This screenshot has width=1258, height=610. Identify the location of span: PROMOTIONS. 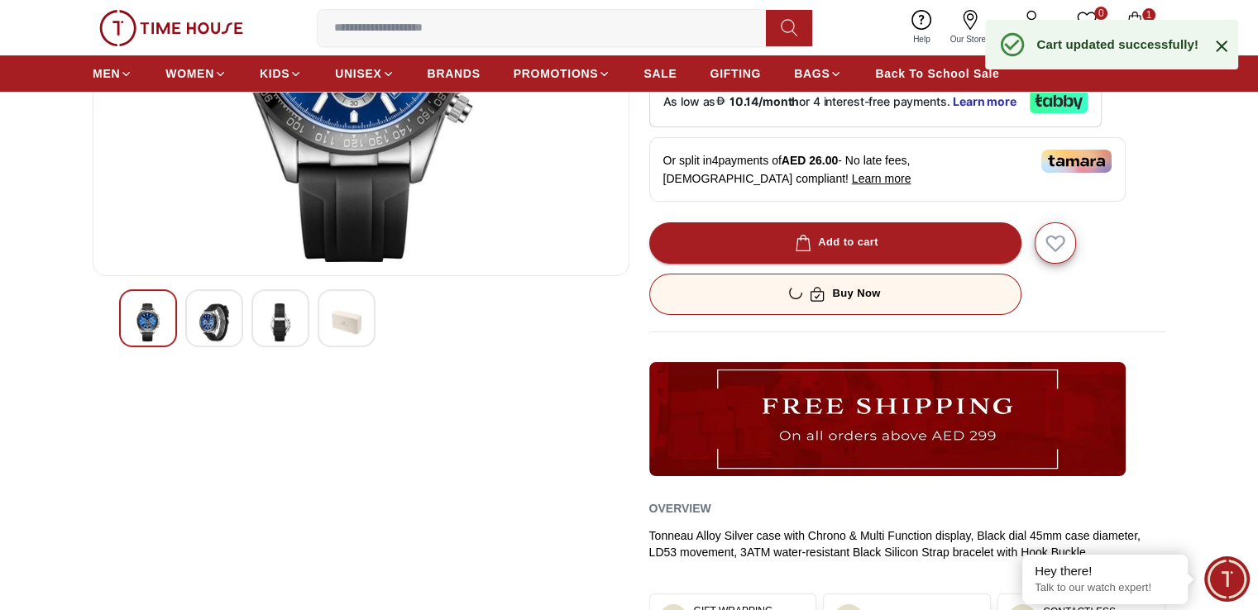
(556, 74).